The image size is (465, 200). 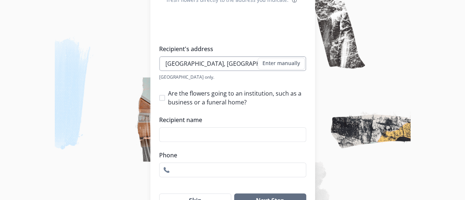 I want to click on span: Are the flowers going to an institution, such as a business or a funeral home?, so click(x=237, y=98).